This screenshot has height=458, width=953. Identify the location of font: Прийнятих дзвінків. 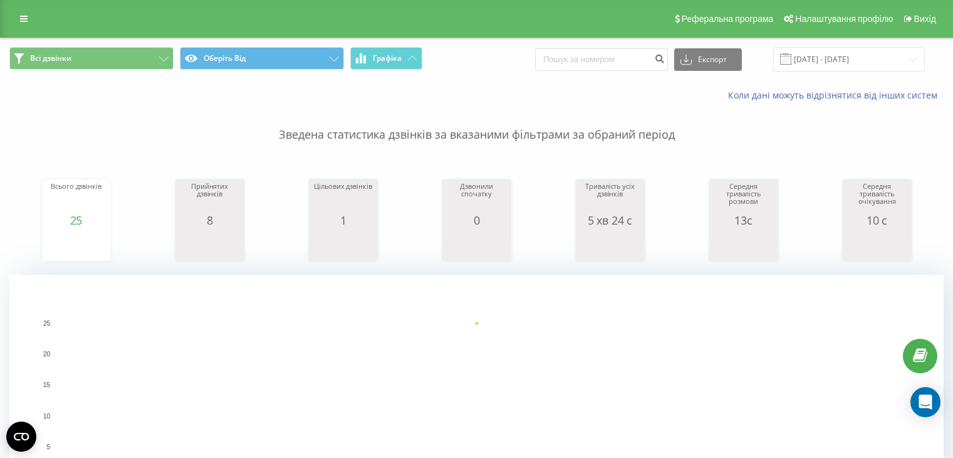
(209, 189).